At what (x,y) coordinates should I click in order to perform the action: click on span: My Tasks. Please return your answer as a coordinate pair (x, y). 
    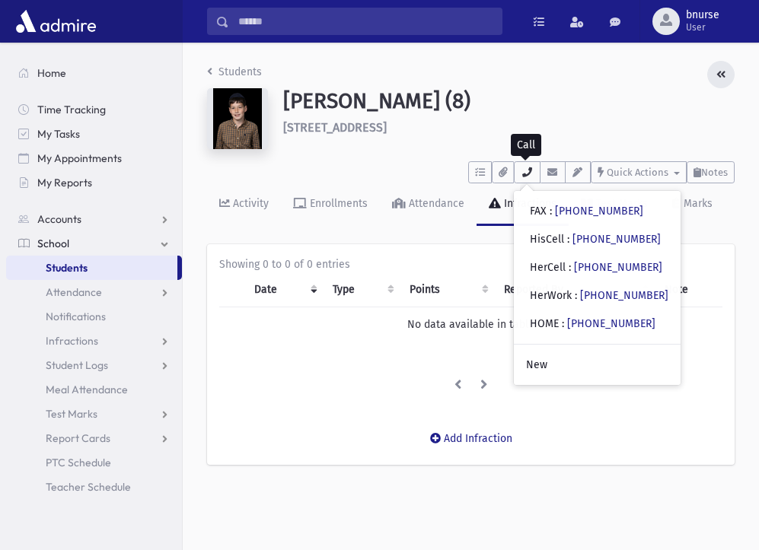
    Looking at the image, I should click on (59, 134).